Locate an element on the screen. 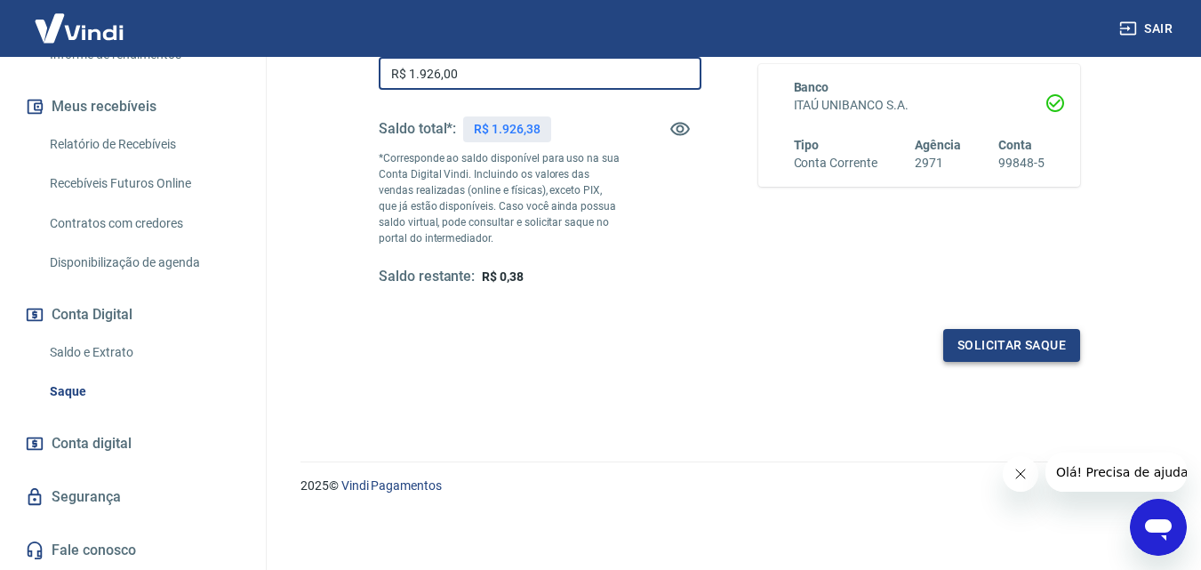  p: *Corresponde ao saldo disponível para uso na sua Conta Digital Vindi. Incluindo os valores das ve... is located at coordinates (500, 198).